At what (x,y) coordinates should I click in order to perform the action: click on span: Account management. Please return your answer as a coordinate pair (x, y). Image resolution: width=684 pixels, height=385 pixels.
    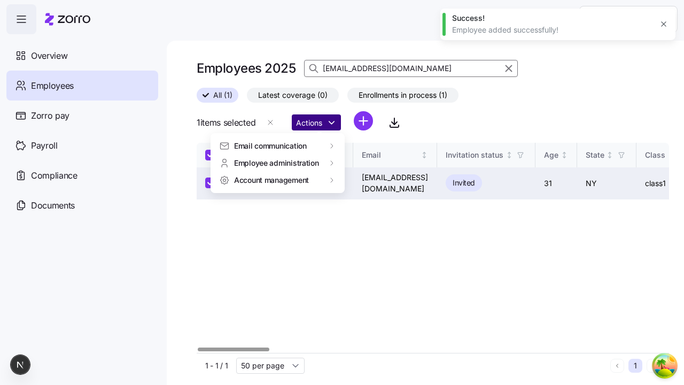
    Looking at the image, I should click on (271, 180).